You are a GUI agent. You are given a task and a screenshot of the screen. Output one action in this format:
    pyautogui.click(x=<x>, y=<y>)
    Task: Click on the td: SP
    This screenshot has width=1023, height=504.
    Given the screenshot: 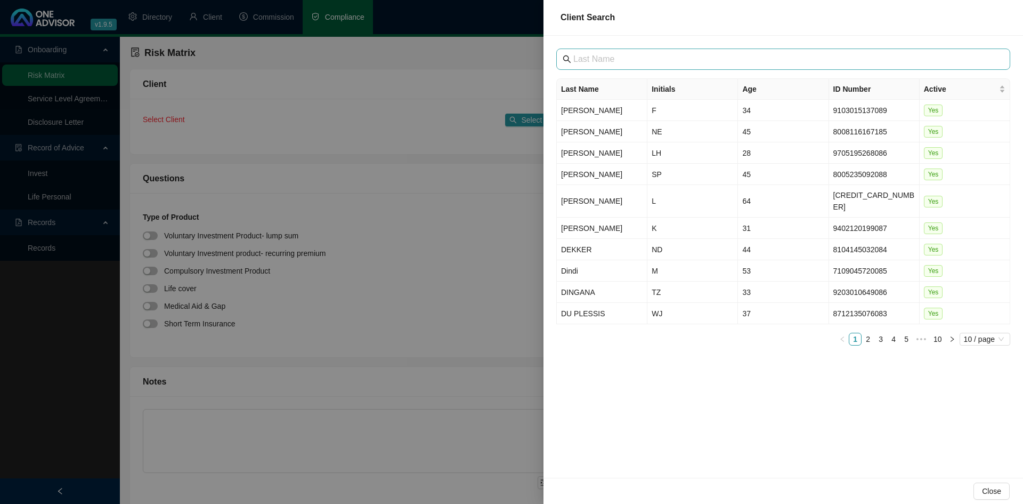 What is the action you would take?
    pyautogui.click(x=693, y=174)
    